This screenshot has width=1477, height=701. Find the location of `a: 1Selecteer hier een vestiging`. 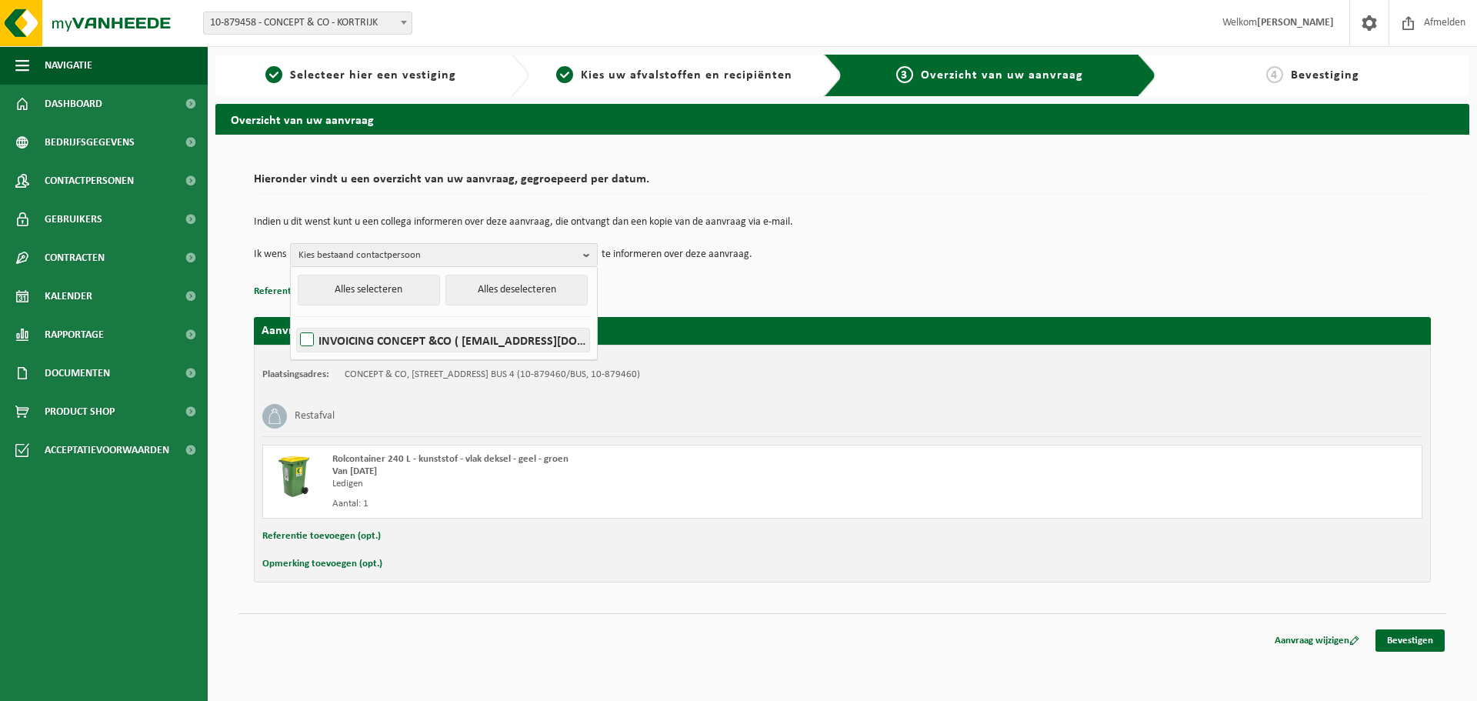

a: 1Selecteer hier een vestiging is located at coordinates (361, 75).